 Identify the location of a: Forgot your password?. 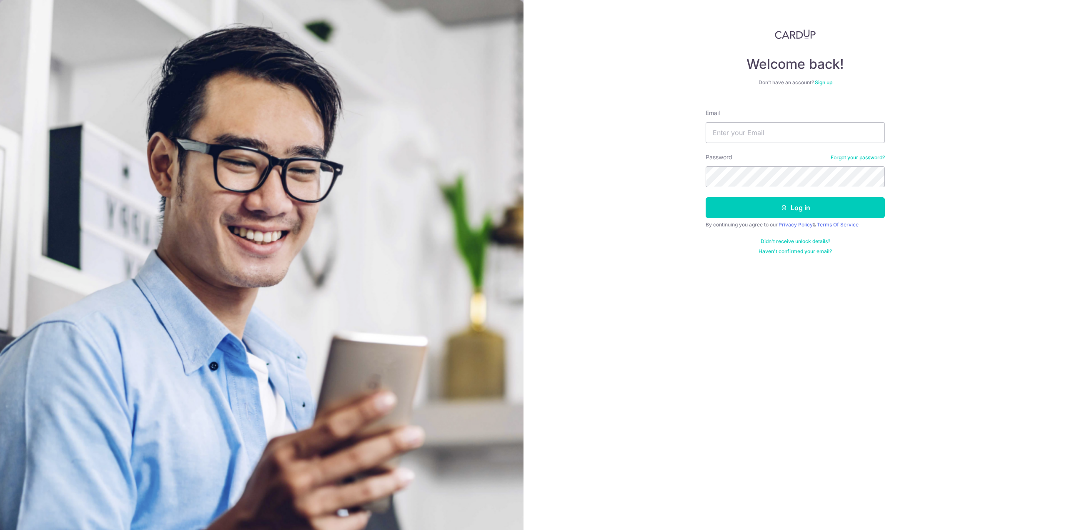
(858, 158).